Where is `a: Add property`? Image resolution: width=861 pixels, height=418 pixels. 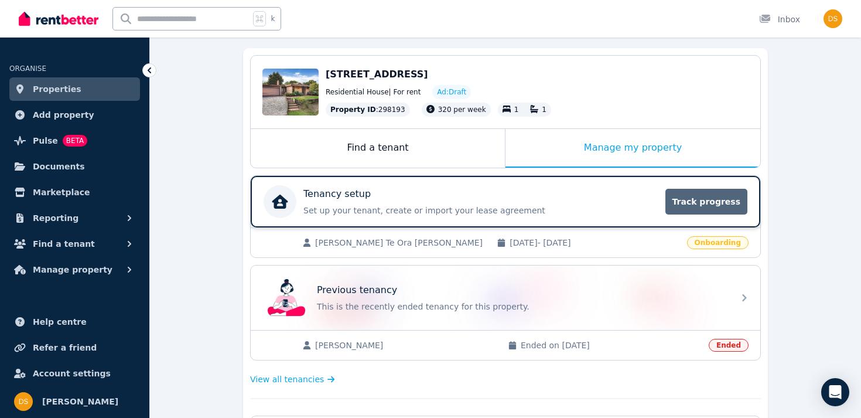 a: Add property is located at coordinates (74, 115).